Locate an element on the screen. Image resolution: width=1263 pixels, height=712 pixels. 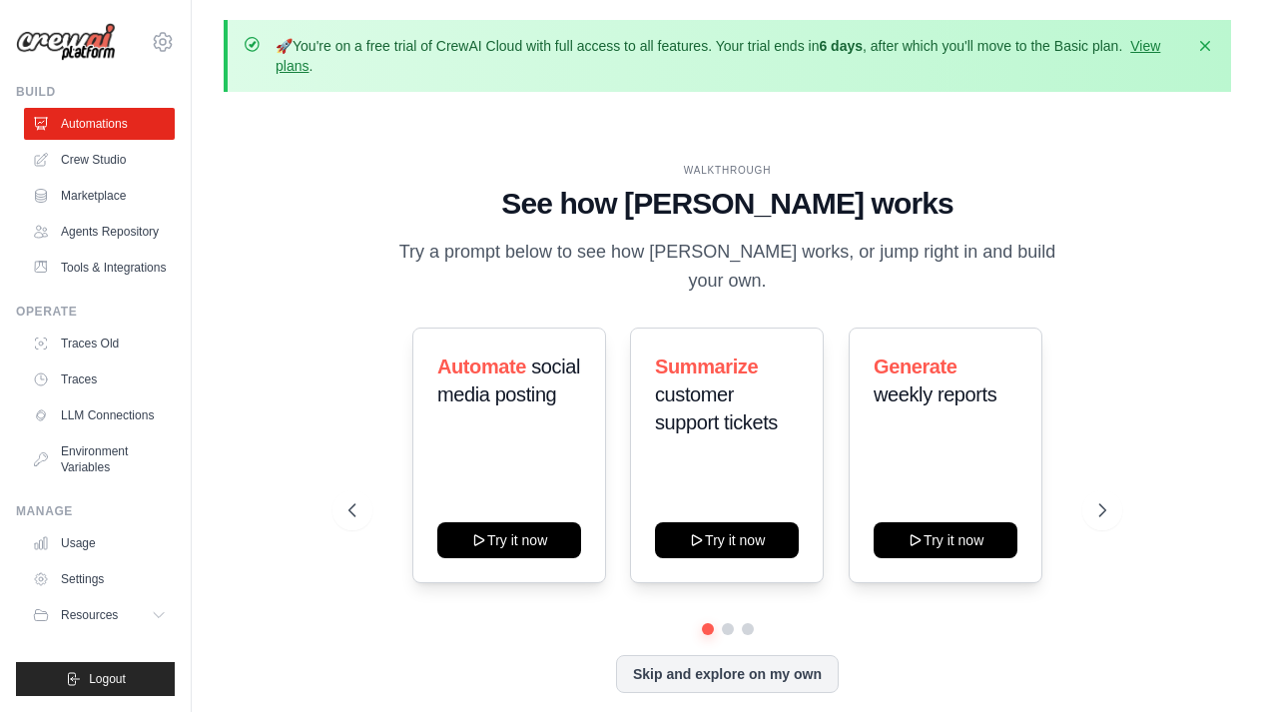
span: Summarize is located at coordinates (706, 366).